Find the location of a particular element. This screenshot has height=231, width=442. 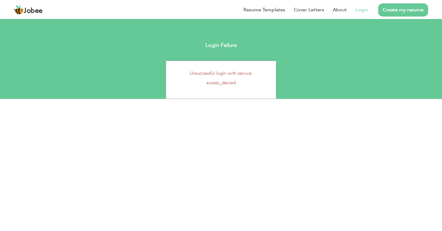

img: jobee.io is located at coordinates (19, 10).